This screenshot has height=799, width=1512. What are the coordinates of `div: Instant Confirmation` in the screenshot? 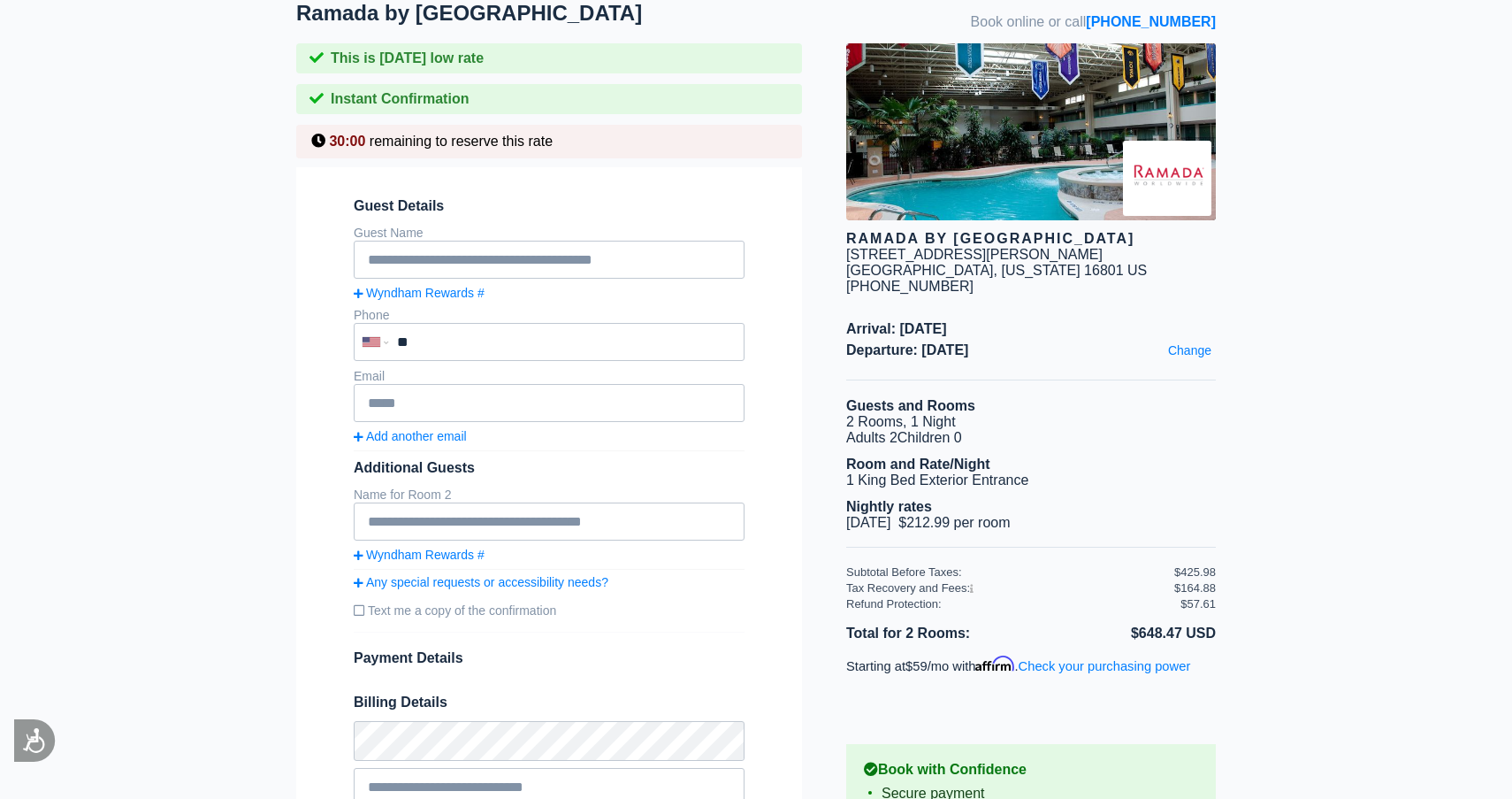 It's located at (549, 99).